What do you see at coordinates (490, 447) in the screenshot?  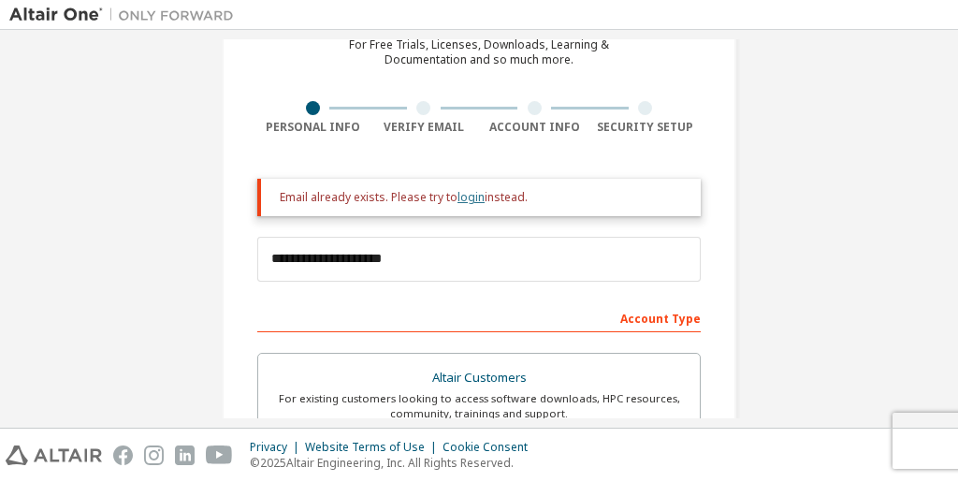 I see `div: Cookie Consent` at bounding box center [490, 447].